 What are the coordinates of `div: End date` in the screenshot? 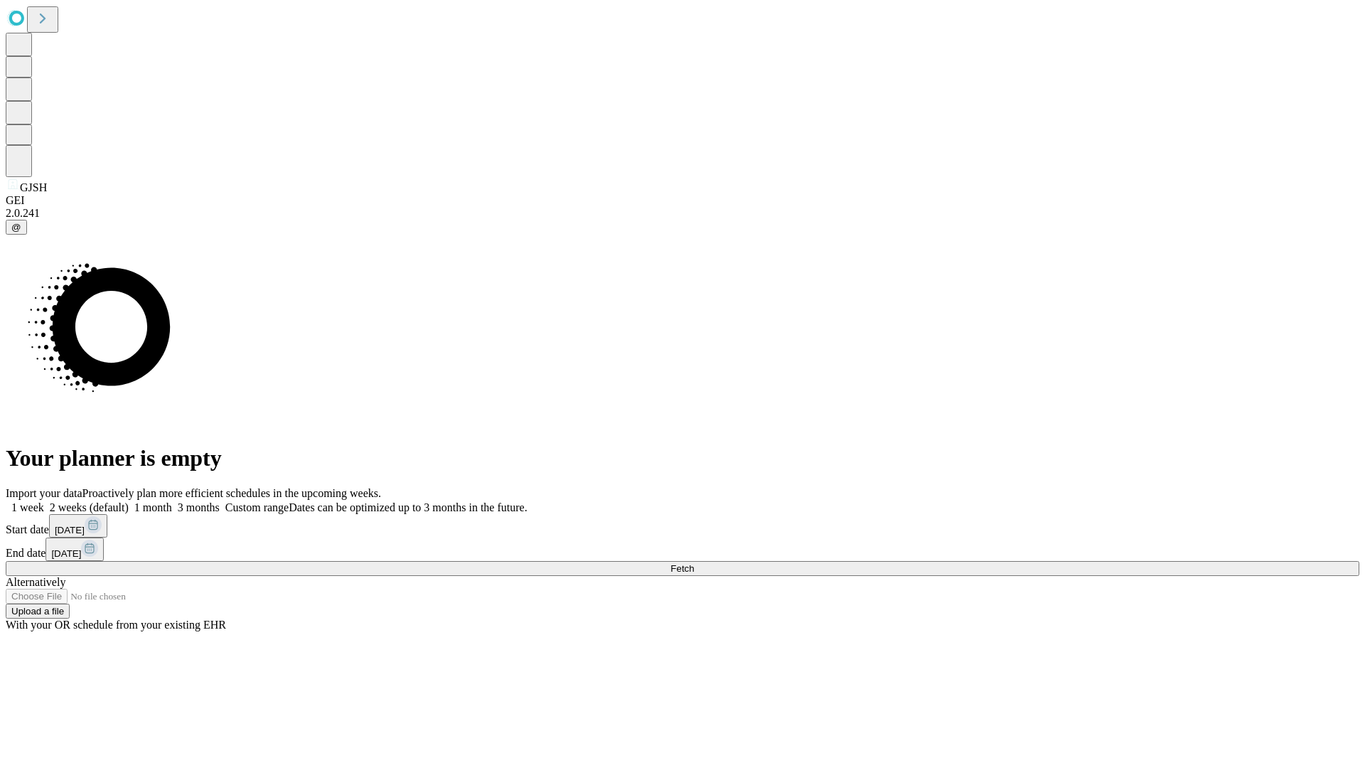 It's located at (682, 549).